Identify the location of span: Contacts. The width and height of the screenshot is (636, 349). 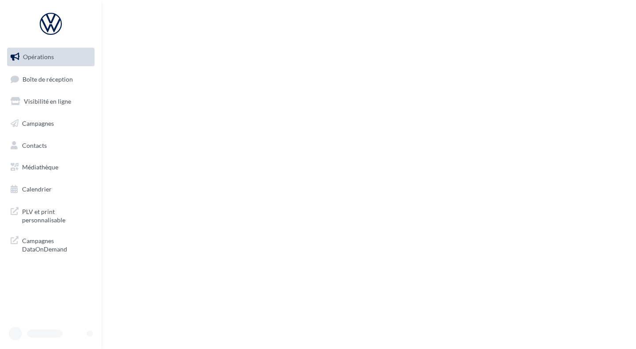
(34, 145).